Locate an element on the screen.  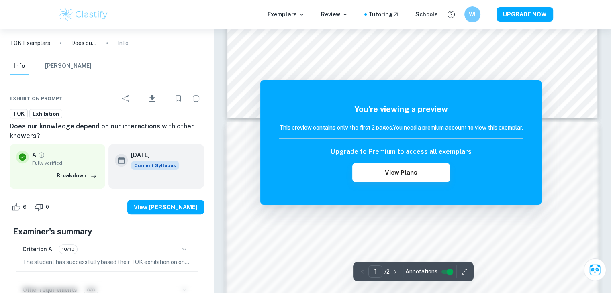
div: Share is located at coordinates (126, 98).